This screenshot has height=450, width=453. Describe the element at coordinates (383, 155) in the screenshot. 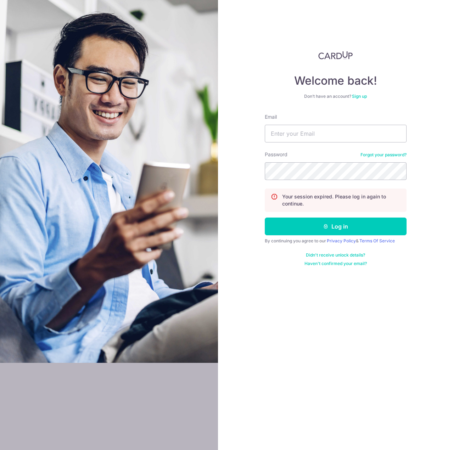

I see `a: Forgot your password?` at that location.